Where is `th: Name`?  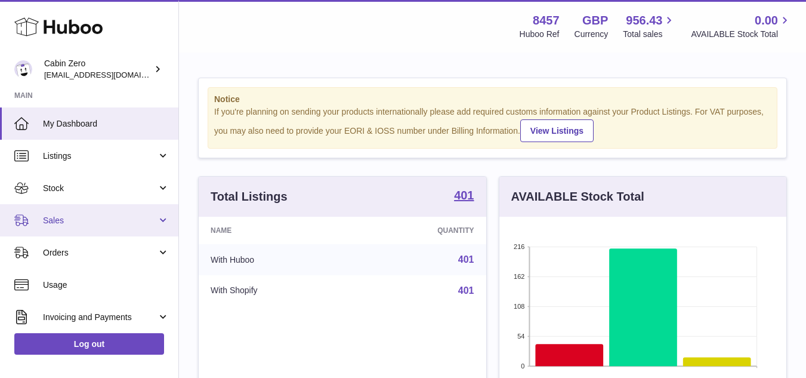 th: Name is located at coordinates (276, 230).